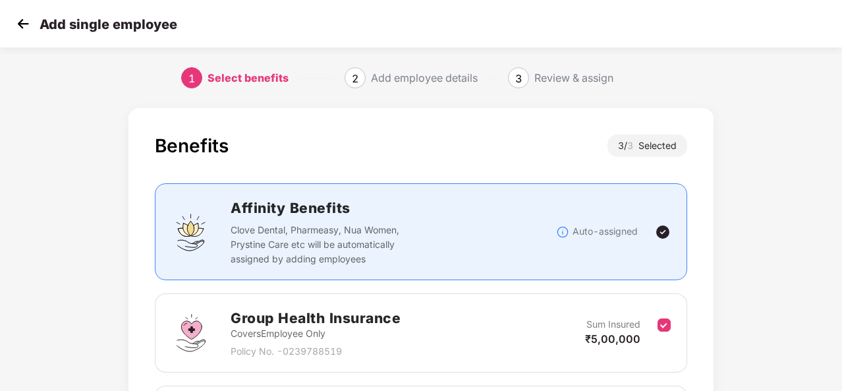 The image size is (842, 391). Describe the element at coordinates (108, 24) in the screenshot. I see `p: Add single employee` at that location.